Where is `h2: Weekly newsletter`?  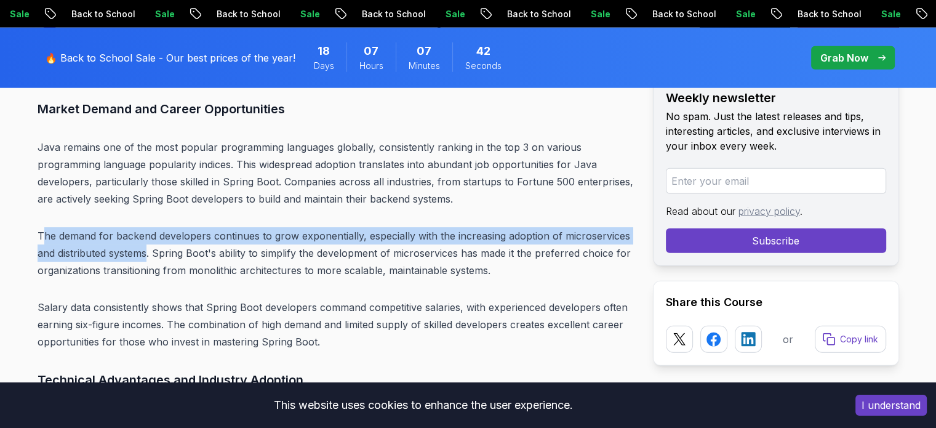 h2: Weekly newsletter is located at coordinates (776, 98).